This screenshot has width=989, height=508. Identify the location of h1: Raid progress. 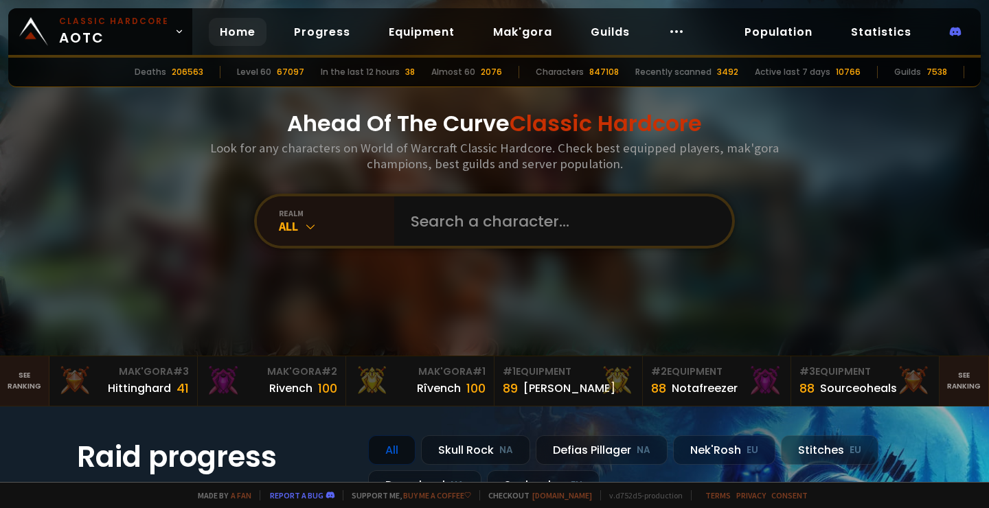
(214, 457).